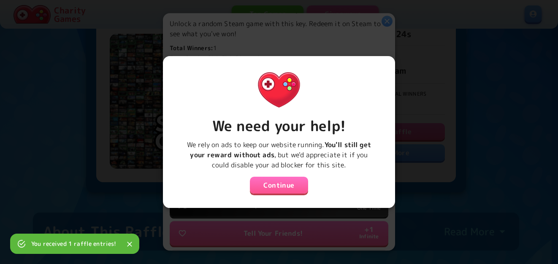 The width and height of the screenshot is (558, 264). Describe the element at coordinates (279, 90) in the screenshot. I see `img: Charity.Games` at that location.